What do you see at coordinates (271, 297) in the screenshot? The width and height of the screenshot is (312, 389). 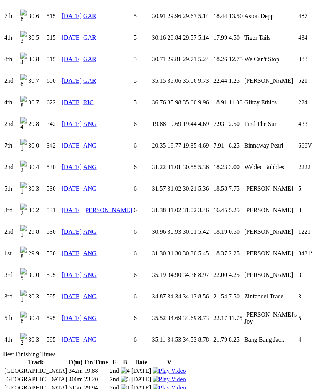 I see `td: Zinfandel Trace` at bounding box center [271, 297].